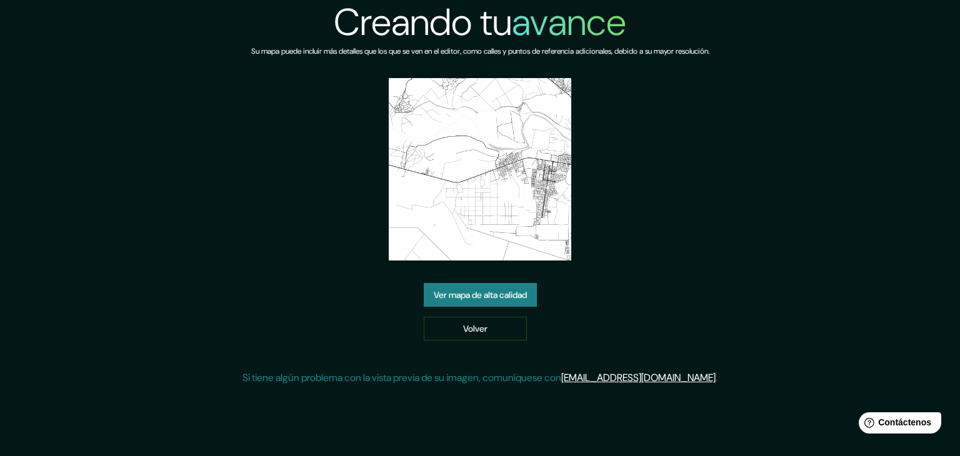  What do you see at coordinates (402, 377) in the screenshot?
I see `font: Si tiene algún problema con la vista previa de su imagen, comuníquese con` at bounding box center [402, 377].